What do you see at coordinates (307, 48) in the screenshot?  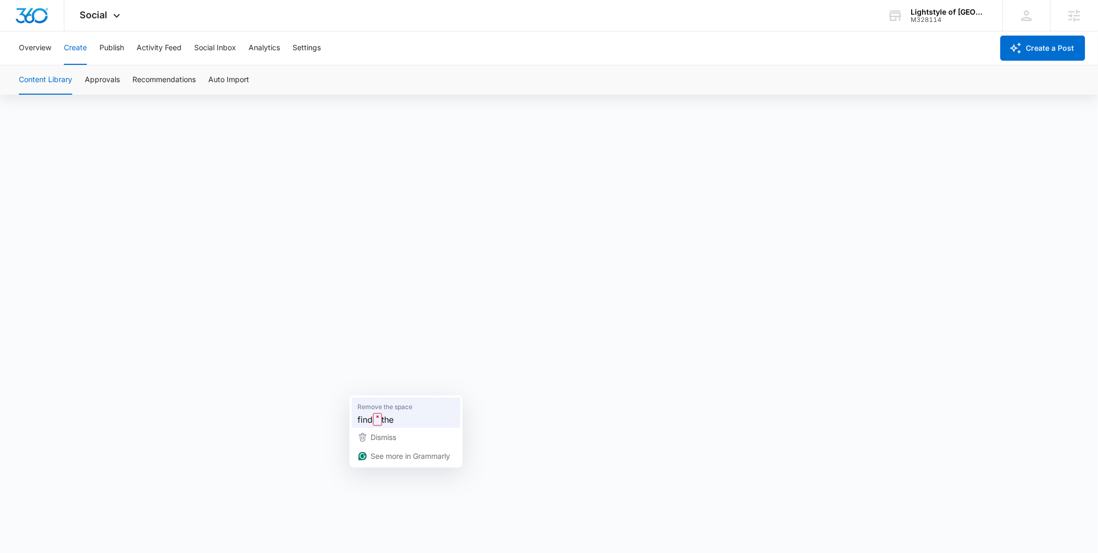 I see `button: Settings` at bounding box center [307, 48].